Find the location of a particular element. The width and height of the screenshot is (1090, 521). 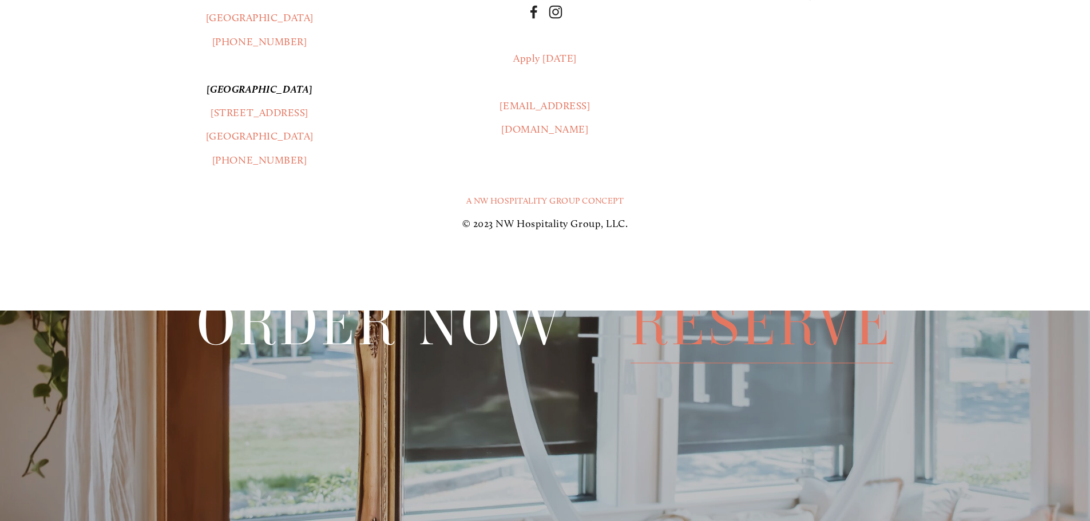

a: Reserve is located at coordinates (762, 323).